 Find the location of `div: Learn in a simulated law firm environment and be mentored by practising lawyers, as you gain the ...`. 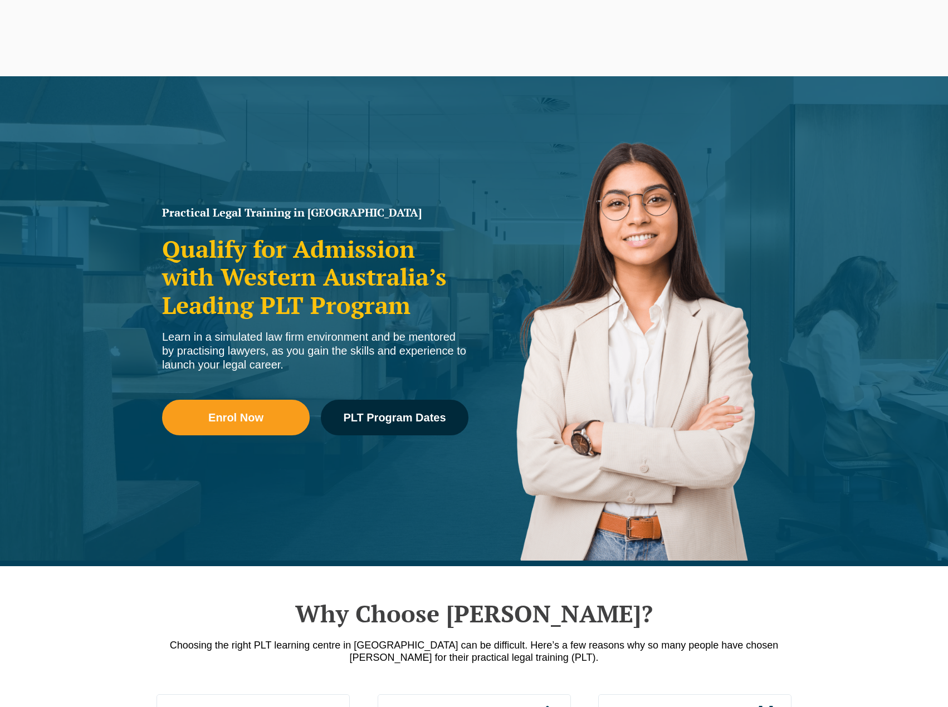

div: Learn in a simulated law firm environment and be mentored by practising lawyers, as you gain the ... is located at coordinates (315, 351).